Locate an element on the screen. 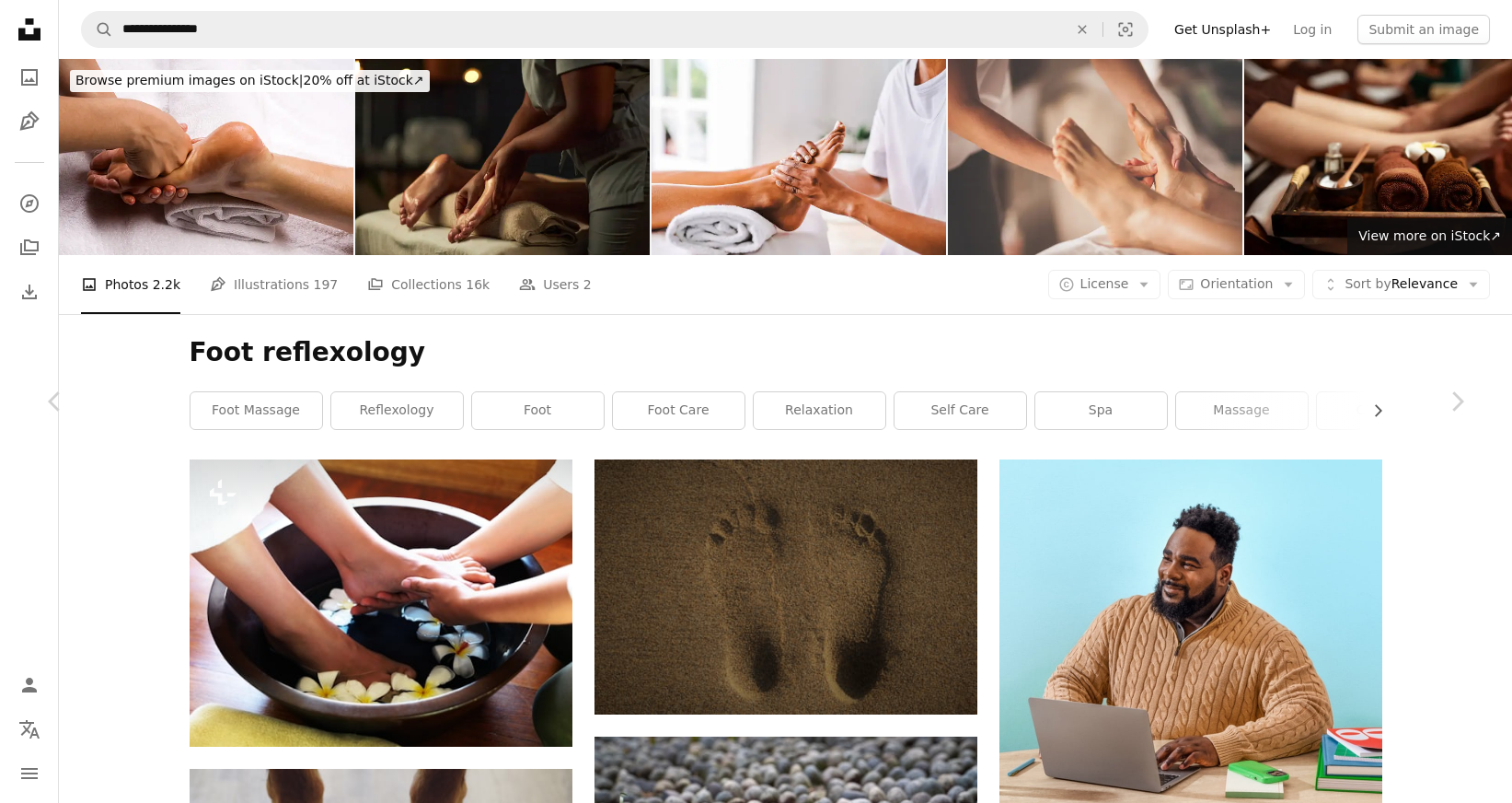 The height and width of the screenshot is (803, 1512). a: Photos is located at coordinates (29, 77).